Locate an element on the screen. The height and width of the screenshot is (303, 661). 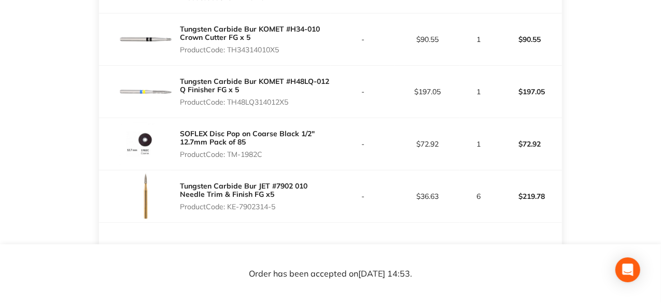
img: djMzMHc0cQ is located at coordinates (146, 39).